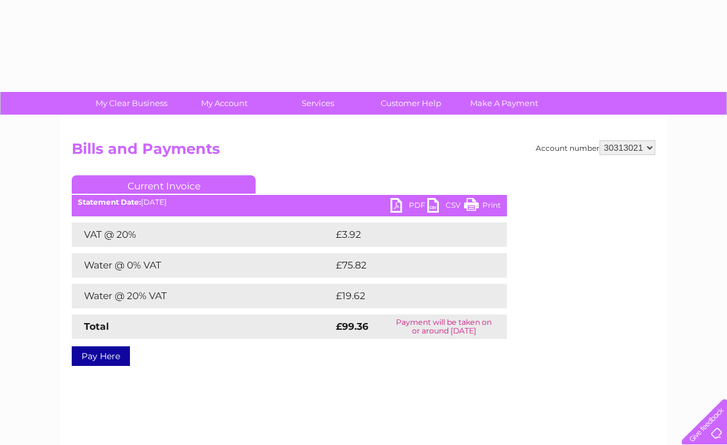  What do you see at coordinates (411, 103) in the screenshot?
I see `a: Customer Help` at bounding box center [411, 103].